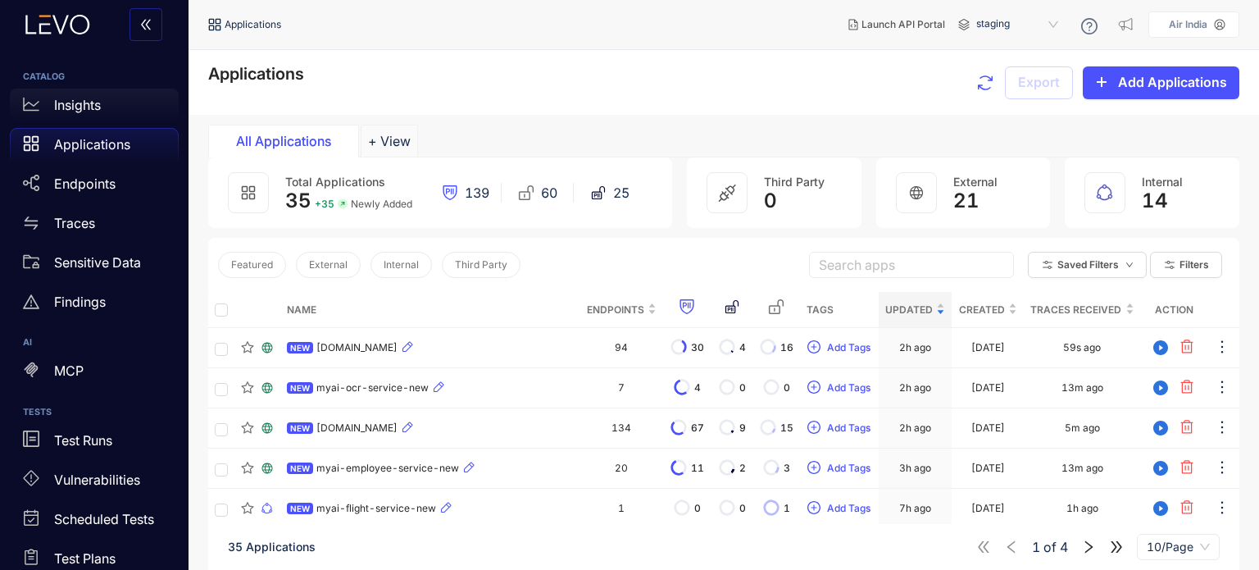 The image size is (1259, 570). I want to click on div: 3h ago, so click(915, 468).